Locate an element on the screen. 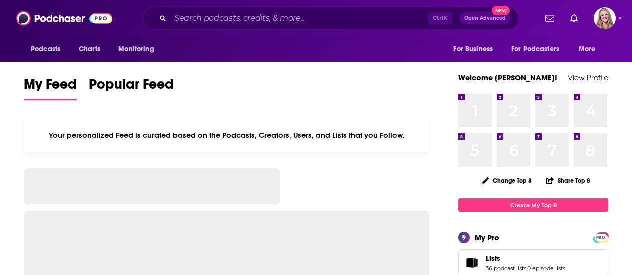  a: Popular Feed is located at coordinates (131, 88).